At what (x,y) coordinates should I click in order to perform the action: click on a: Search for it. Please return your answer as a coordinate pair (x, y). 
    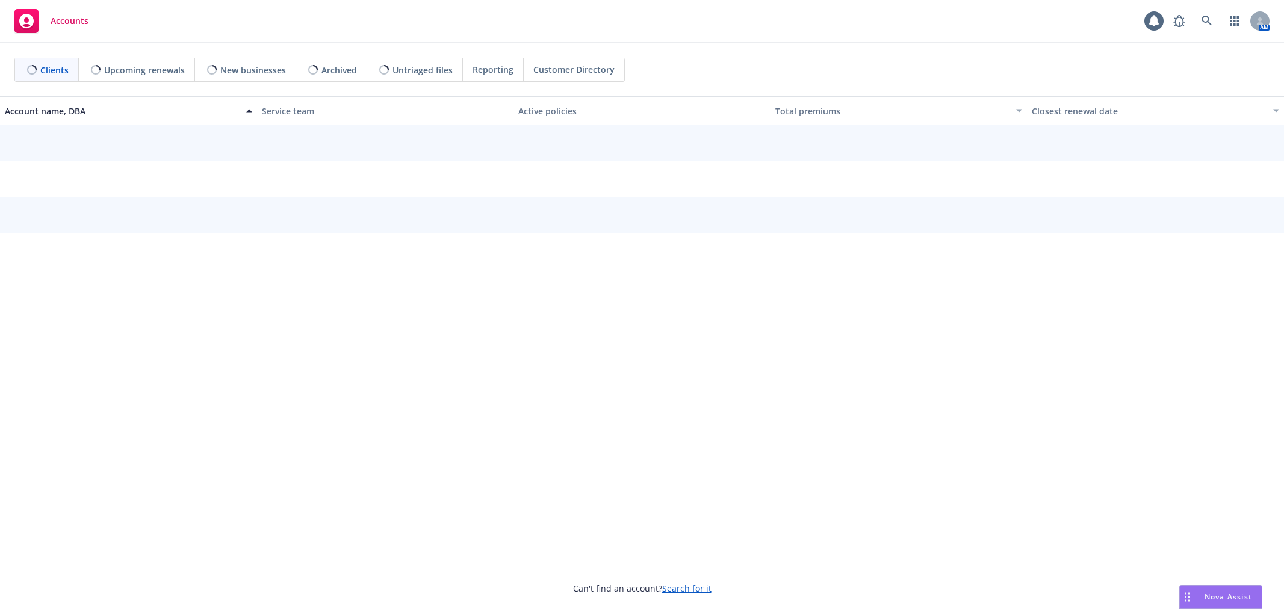
    Looking at the image, I should click on (687, 588).